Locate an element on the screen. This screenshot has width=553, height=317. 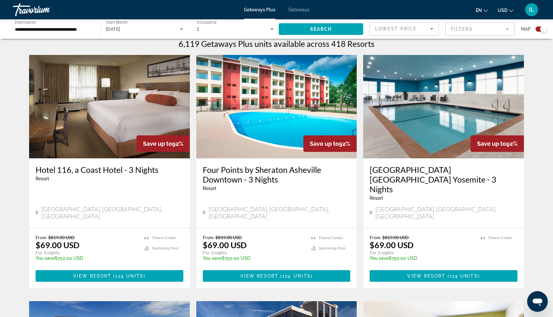
mat-select: Sort by is located at coordinates (404, 29).